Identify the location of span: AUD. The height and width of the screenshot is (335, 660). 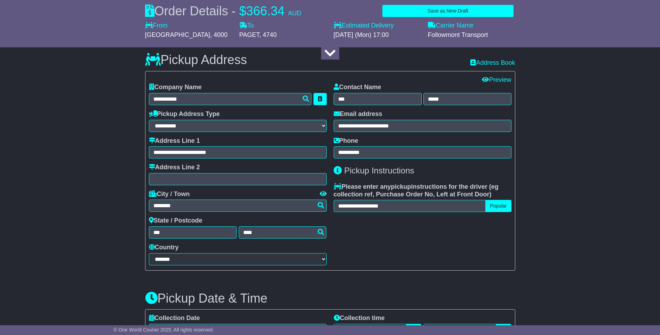
(295, 13).